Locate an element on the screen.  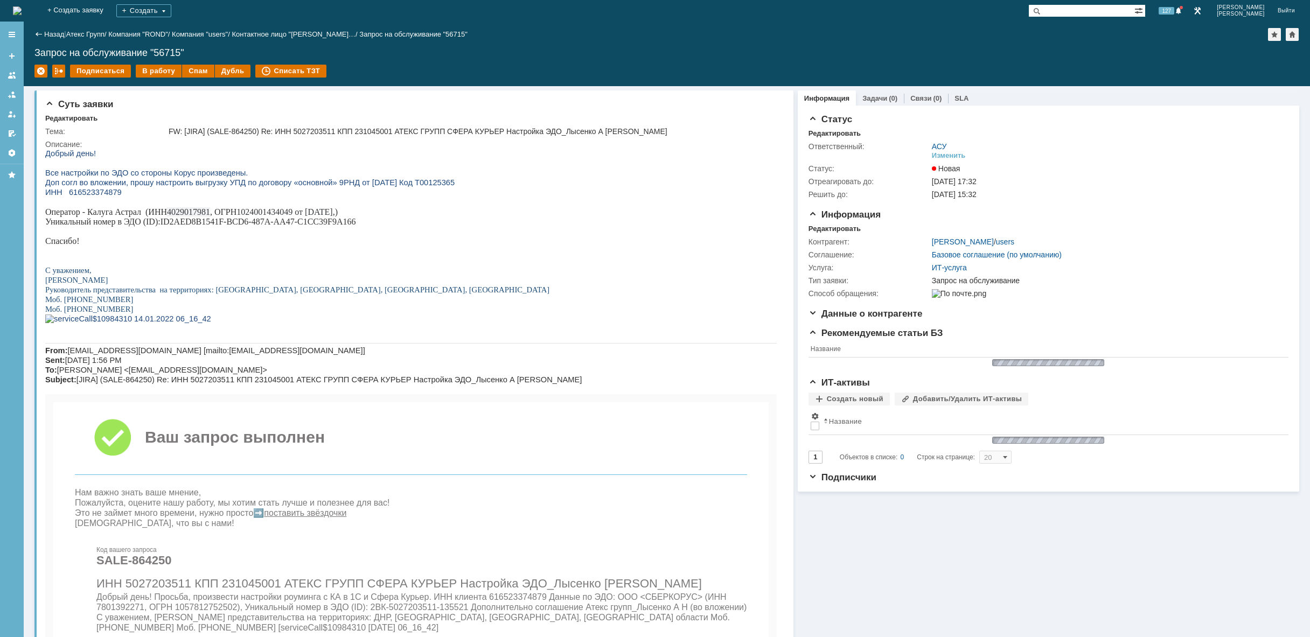
div: Название is located at coordinates (845, 421).